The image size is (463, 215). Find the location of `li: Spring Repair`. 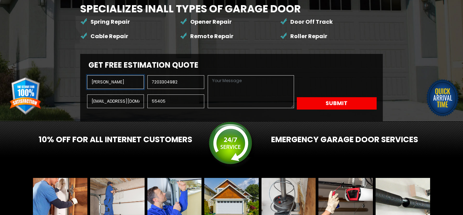

li: Spring Repair is located at coordinates (130, 22).